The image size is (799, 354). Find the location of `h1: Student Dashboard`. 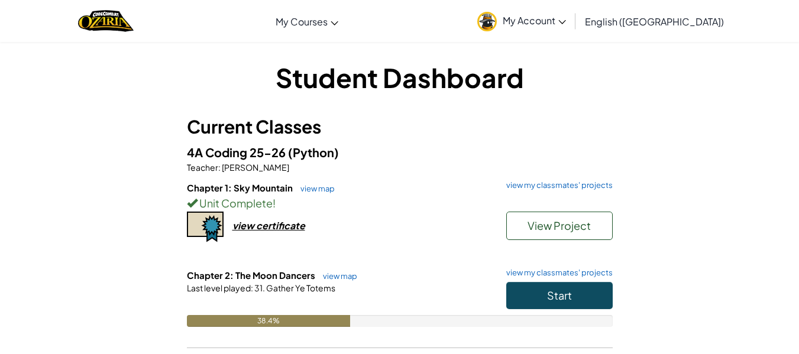

h1: Student Dashboard is located at coordinates (400, 77).